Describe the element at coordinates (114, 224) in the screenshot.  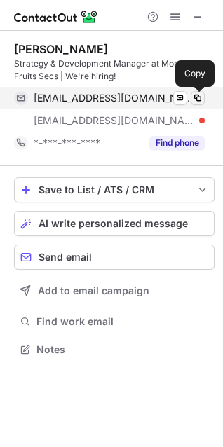
I see `button: AI write personalized message` at that location.